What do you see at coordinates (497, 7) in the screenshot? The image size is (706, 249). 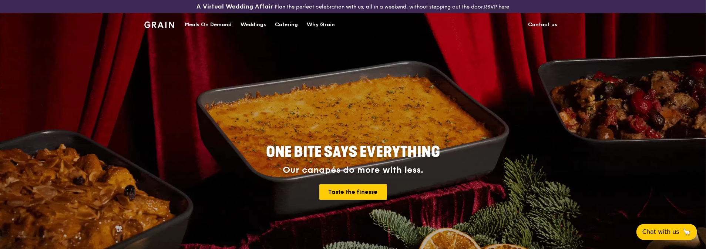 I see `a: RSVP here` at bounding box center [497, 7].